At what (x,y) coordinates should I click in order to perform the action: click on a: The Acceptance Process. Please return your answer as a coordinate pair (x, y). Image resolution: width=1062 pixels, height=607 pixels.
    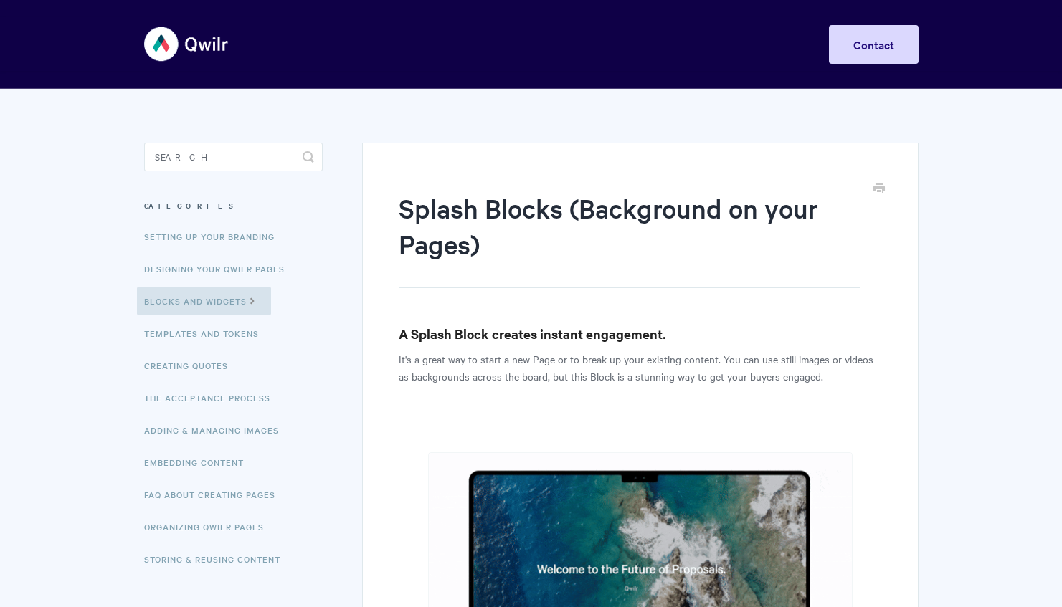
    Looking at the image, I should click on (212, 398).